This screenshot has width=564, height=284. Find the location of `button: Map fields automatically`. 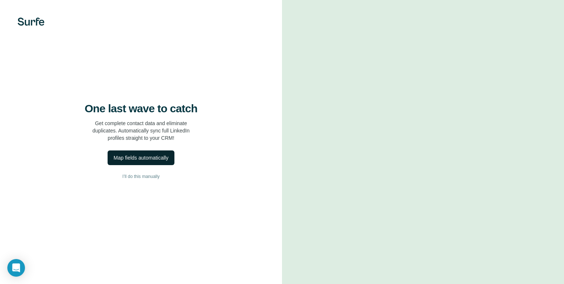

button: Map fields automatically is located at coordinates (141, 158).